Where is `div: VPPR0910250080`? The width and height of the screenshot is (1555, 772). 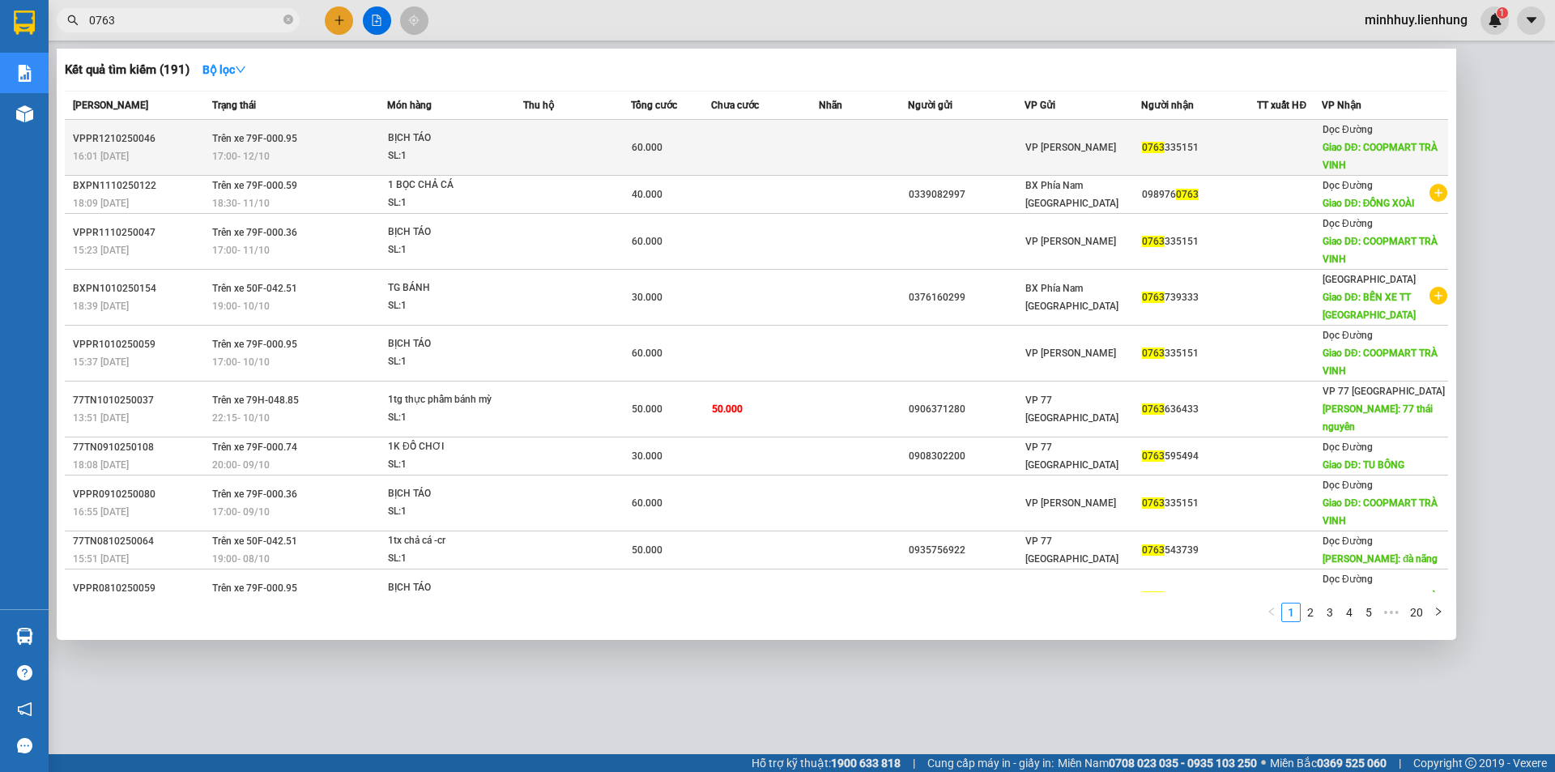 div: VPPR0910250080 is located at coordinates (140, 494).